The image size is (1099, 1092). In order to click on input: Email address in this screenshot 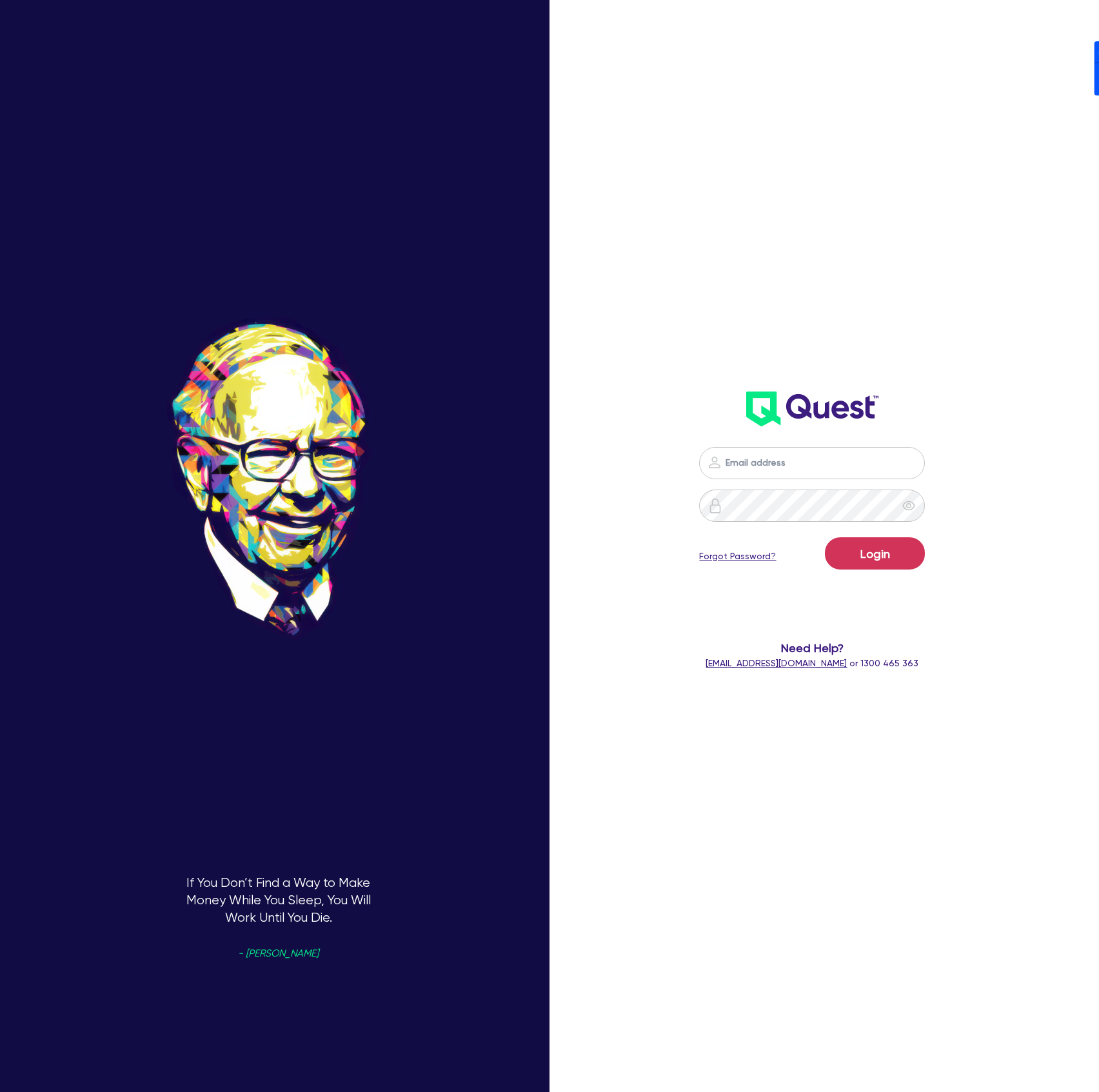, I will do `click(812, 463)`.